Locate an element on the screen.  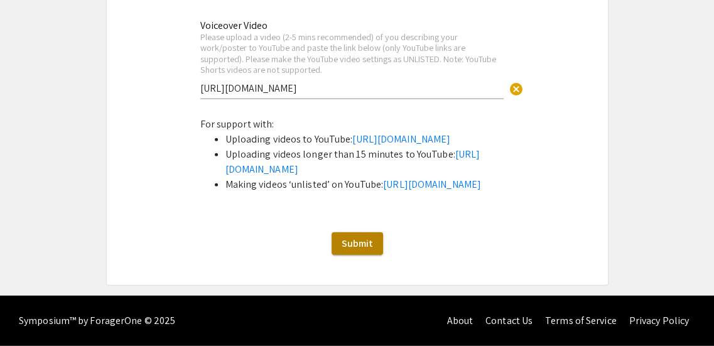
span: Submit is located at coordinates (358, 243).